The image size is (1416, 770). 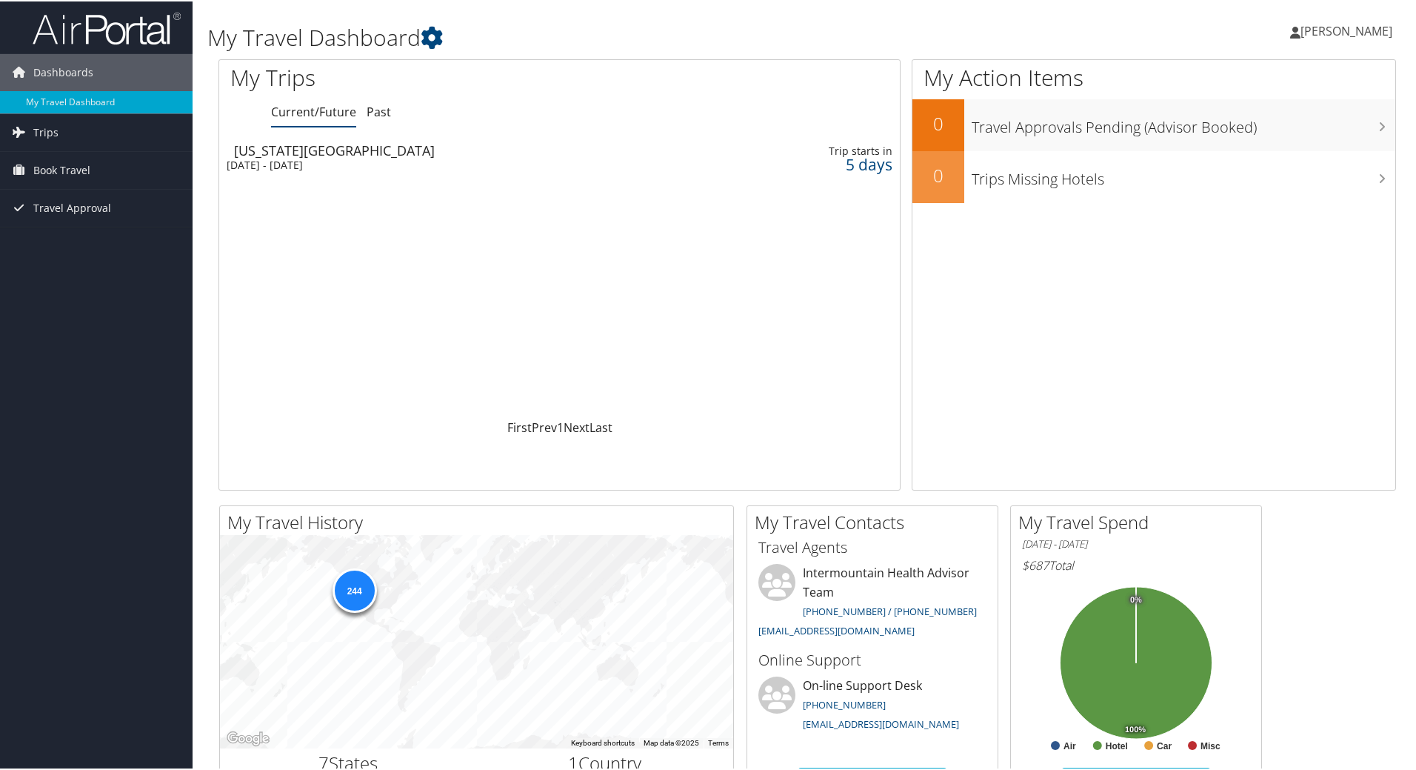 What do you see at coordinates (1154, 76) in the screenshot?
I see `h1: My Action Items` at bounding box center [1154, 76].